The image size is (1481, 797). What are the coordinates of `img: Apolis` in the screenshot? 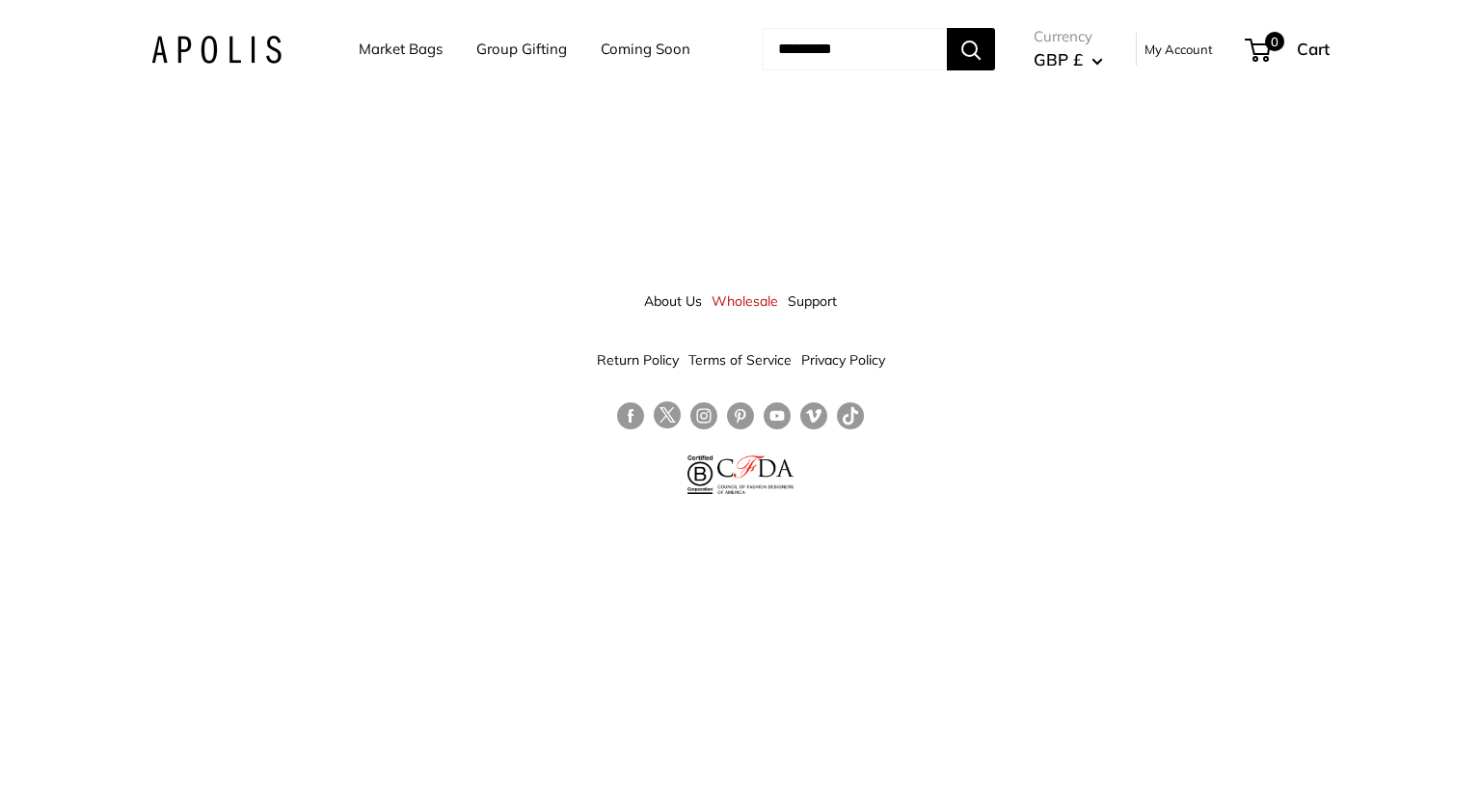 It's located at (216, 49).